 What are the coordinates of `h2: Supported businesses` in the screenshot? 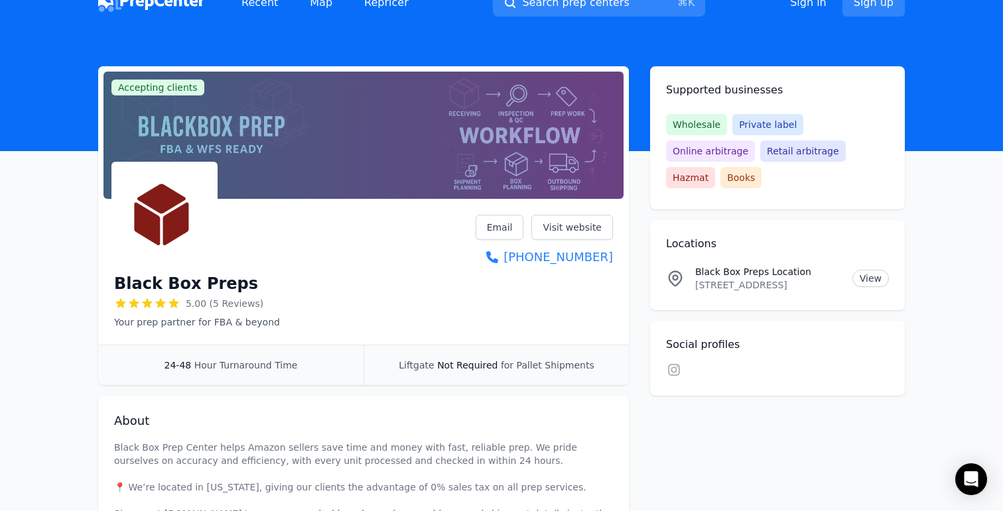 It's located at (777, 90).